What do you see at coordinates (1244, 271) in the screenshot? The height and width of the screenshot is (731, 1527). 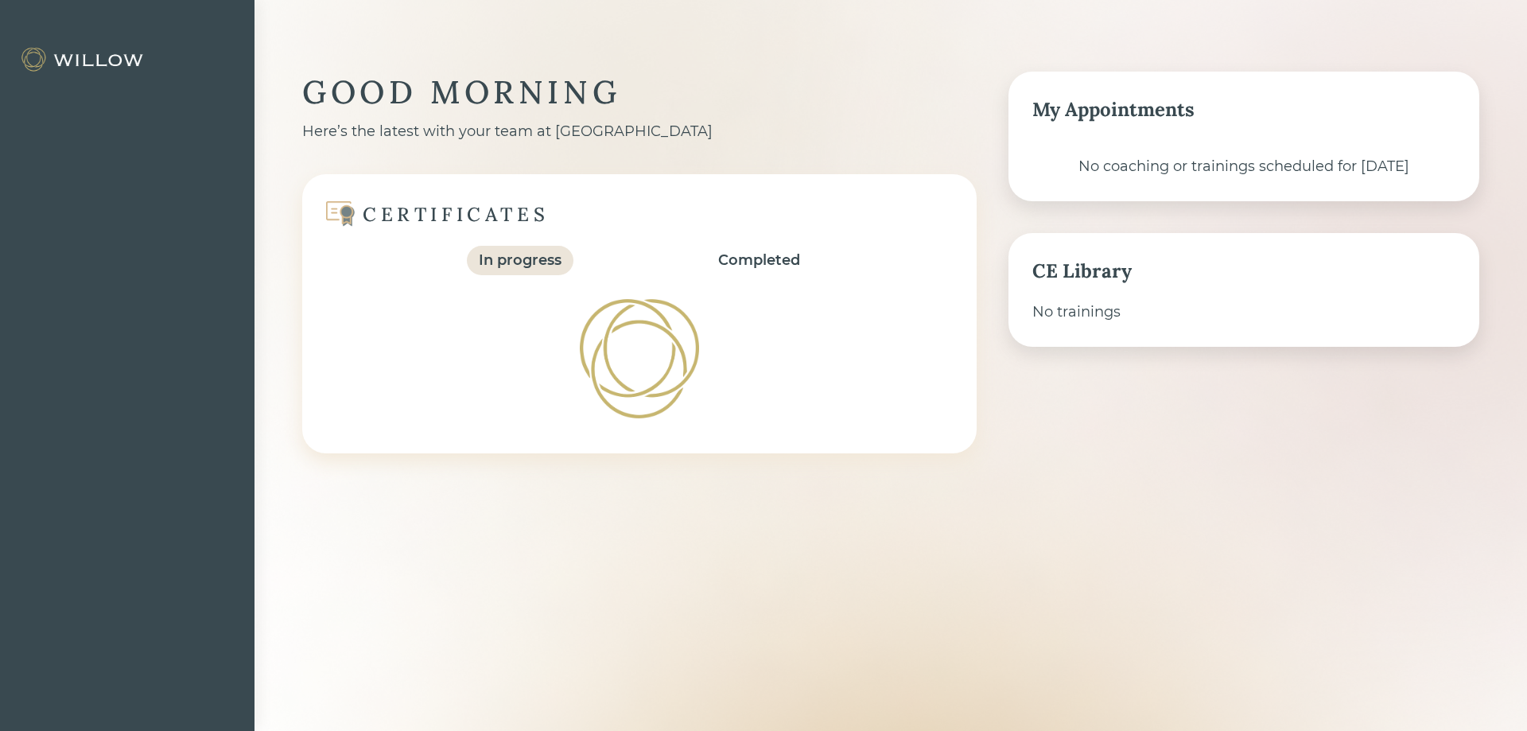 I see `div: CE Library` at bounding box center [1244, 271].